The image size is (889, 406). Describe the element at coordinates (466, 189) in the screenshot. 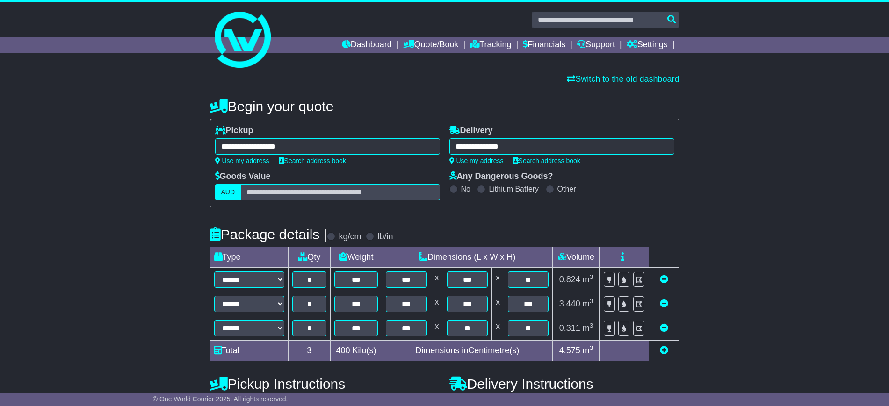

I see `label: No` at that location.